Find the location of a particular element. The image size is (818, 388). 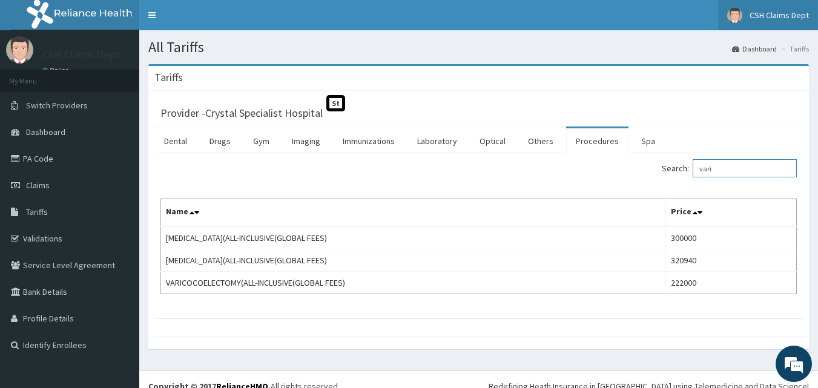

img: d_794563401_company_1708531726252_794563401 is located at coordinates (36, 76).